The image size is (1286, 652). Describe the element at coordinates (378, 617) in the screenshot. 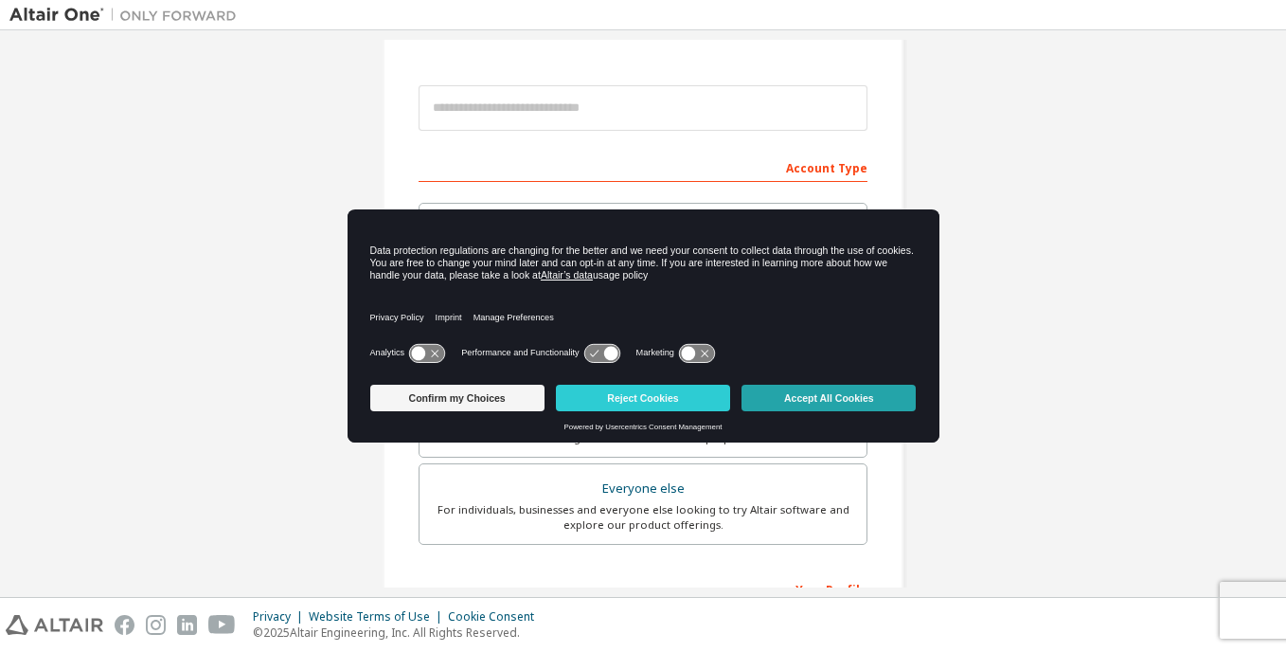

I see `div: Website Terms of Use` at that location.